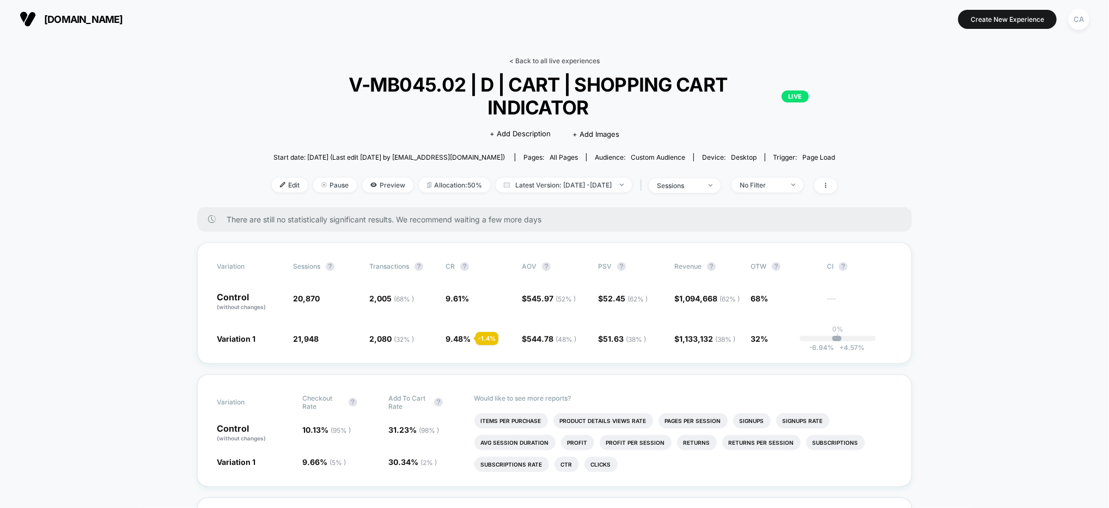 This screenshot has width=1109, height=508. What do you see at coordinates (596, 134) in the screenshot?
I see `span: + Add Images` at bounding box center [596, 134].